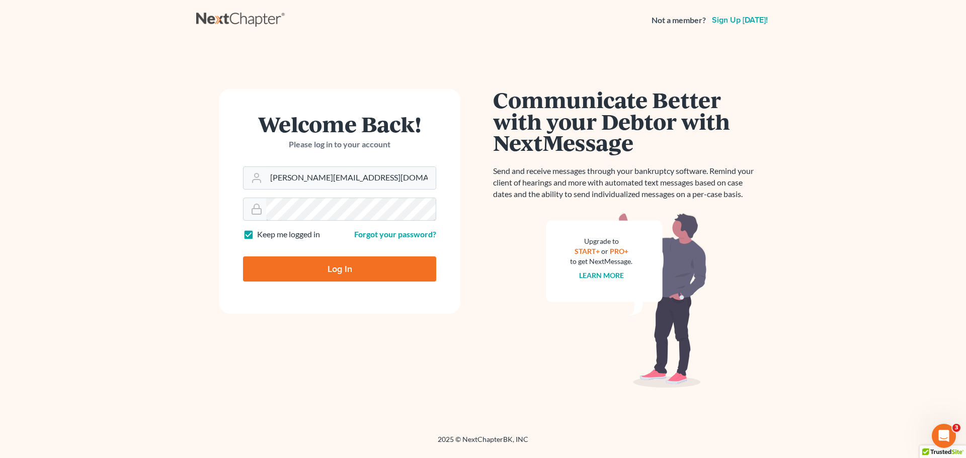 The height and width of the screenshot is (458, 966). I want to click on span: 3, so click(957, 428).